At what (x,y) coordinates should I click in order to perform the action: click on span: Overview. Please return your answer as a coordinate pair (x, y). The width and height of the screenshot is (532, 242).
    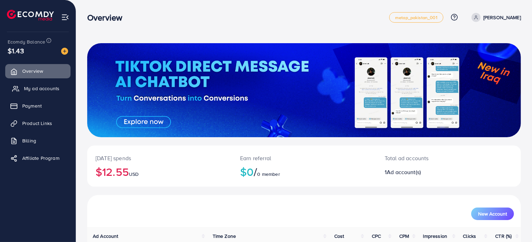
    Looking at the image, I should click on (33, 71).